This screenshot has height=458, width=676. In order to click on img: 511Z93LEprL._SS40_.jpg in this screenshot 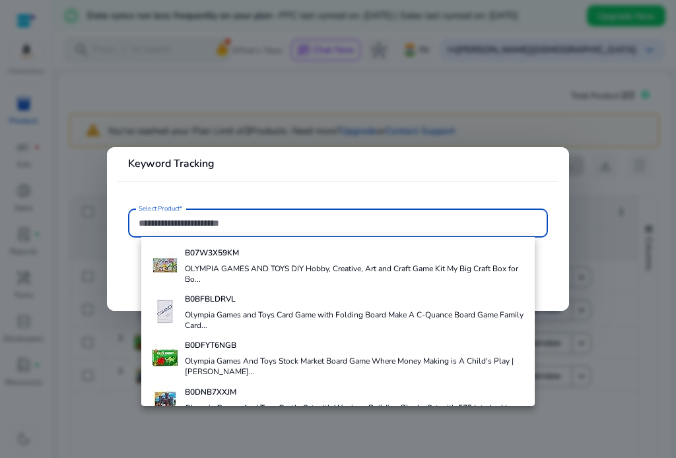, I will do `click(165, 312)`.